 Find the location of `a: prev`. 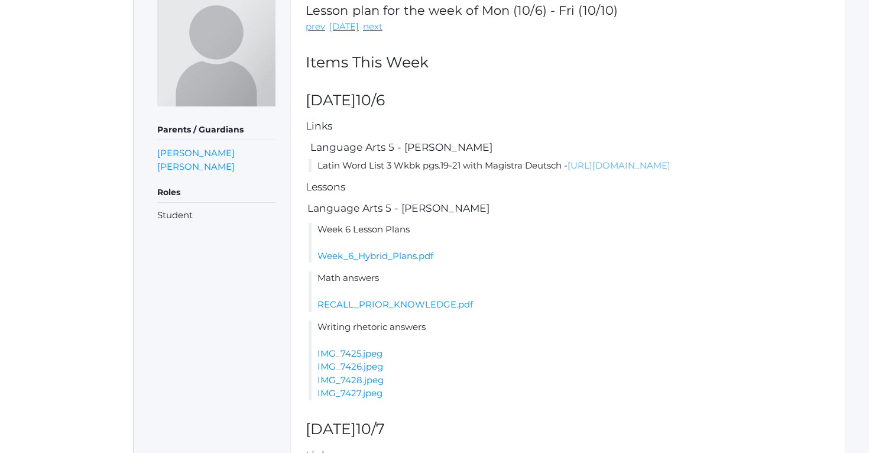

a: prev is located at coordinates (315, 27).